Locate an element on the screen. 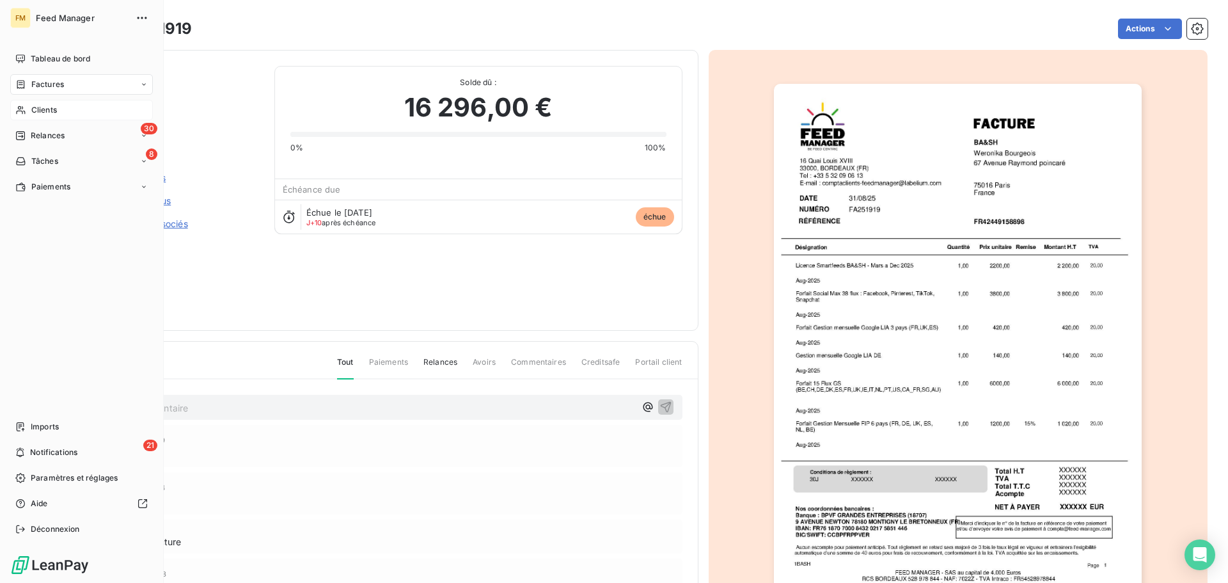  span: Déconnexion is located at coordinates (55, 529).